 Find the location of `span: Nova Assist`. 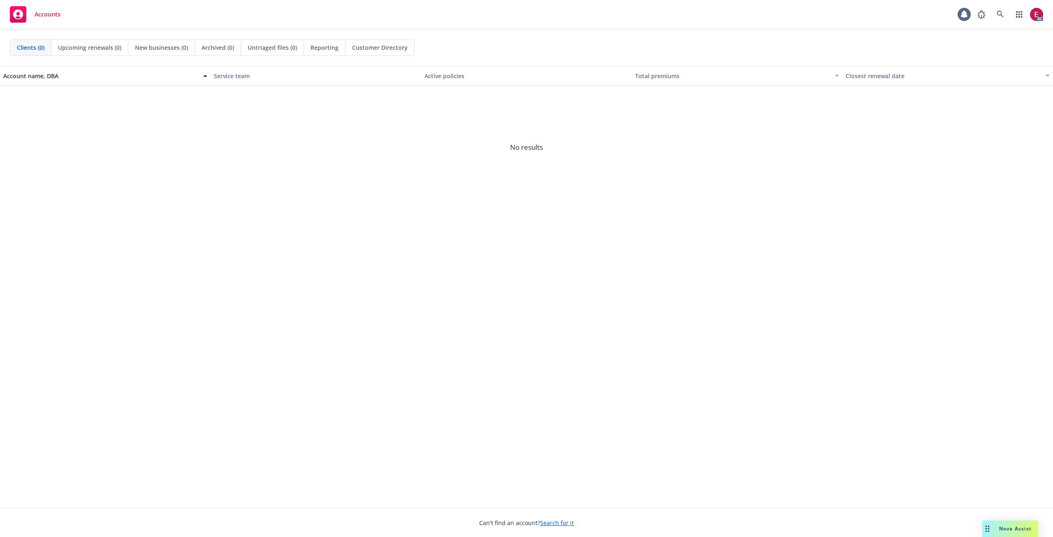

span: Nova Assist is located at coordinates (1015, 528).